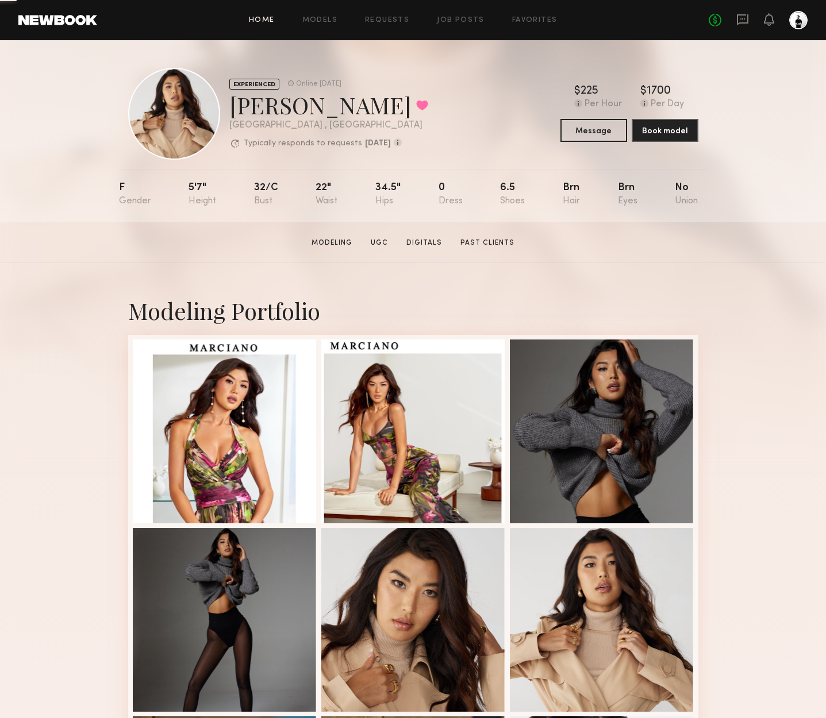  What do you see at coordinates (686, 194) in the screenshot?
I see `div: No` at bounding box center [686, 194].